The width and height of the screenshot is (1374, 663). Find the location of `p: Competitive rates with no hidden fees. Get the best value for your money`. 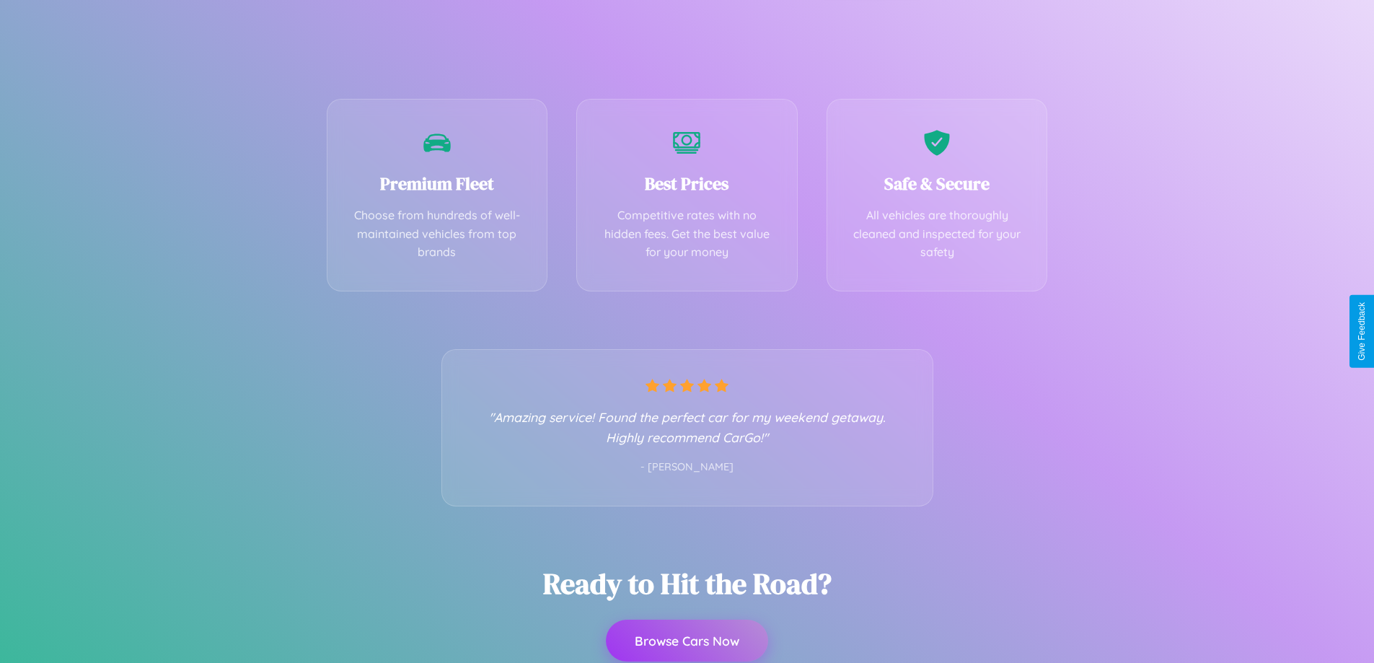

p: Competitive rates with no hidden fees. Get the best value for your money is located at coordinates (686, 234).